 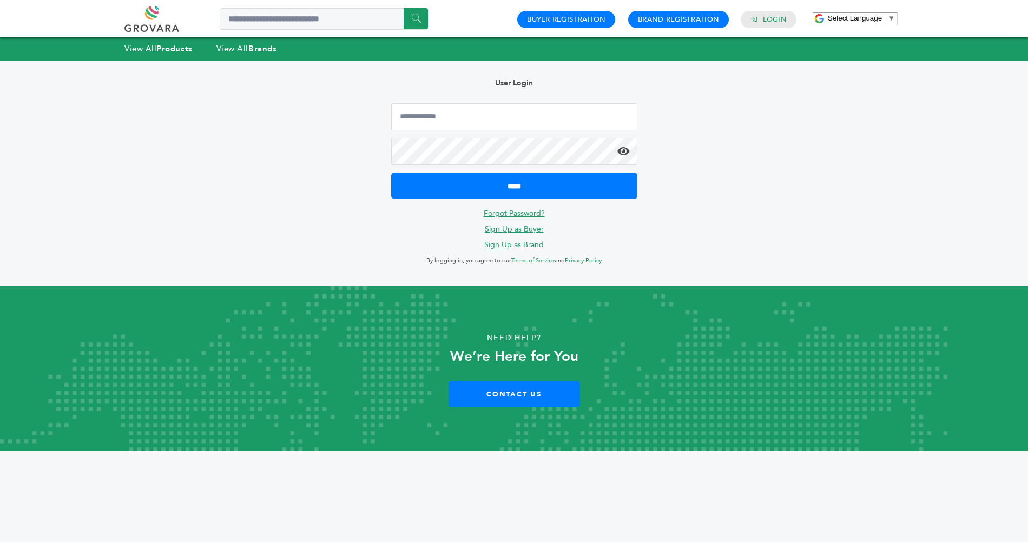 I want to click on a: Forgot Password?, so click(x=514, y=213).